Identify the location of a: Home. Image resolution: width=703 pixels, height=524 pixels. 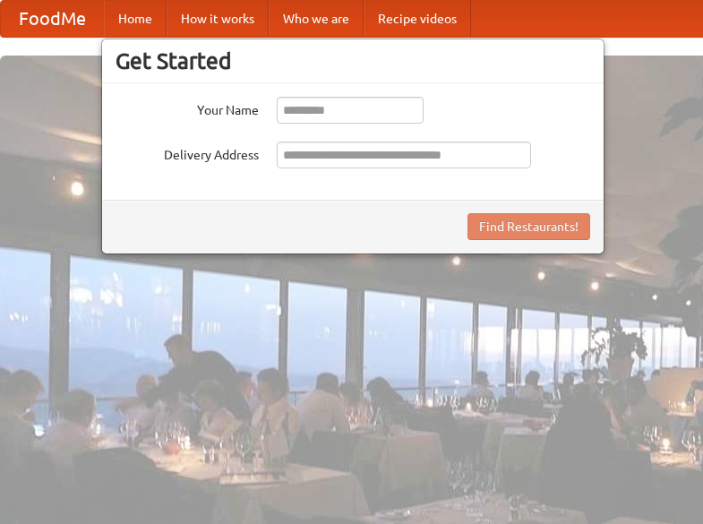
(135, 19).